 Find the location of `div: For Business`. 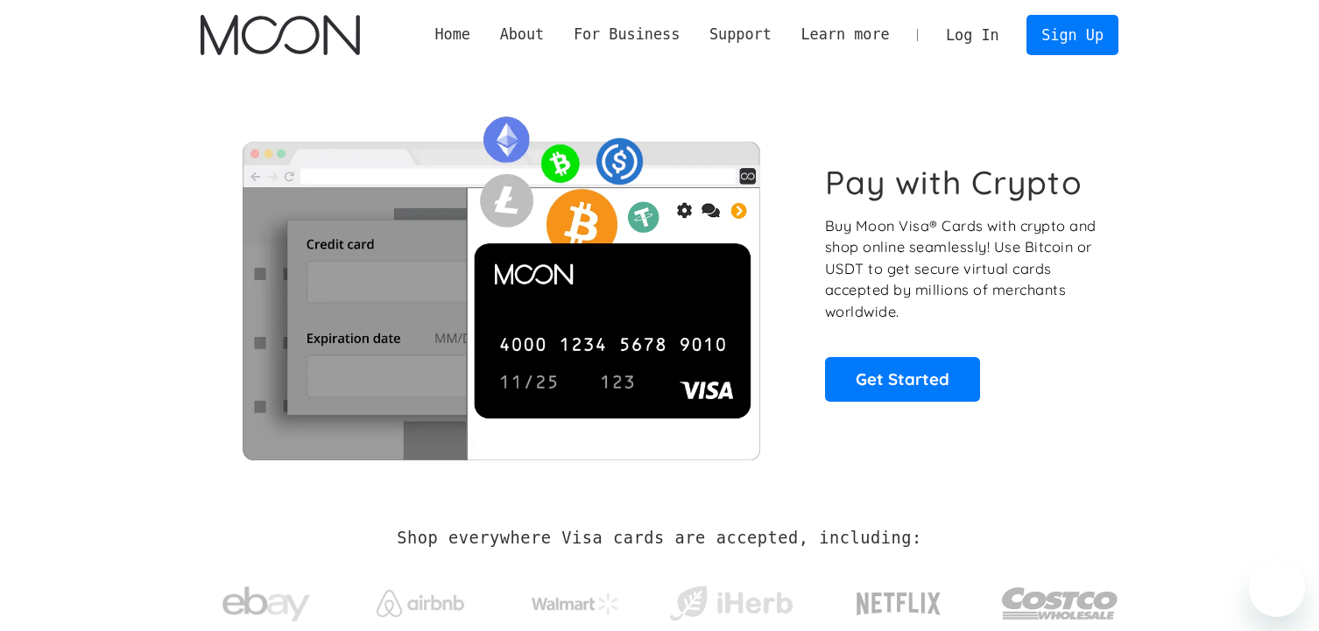

div: For Business is located at coordinates (626, 34).